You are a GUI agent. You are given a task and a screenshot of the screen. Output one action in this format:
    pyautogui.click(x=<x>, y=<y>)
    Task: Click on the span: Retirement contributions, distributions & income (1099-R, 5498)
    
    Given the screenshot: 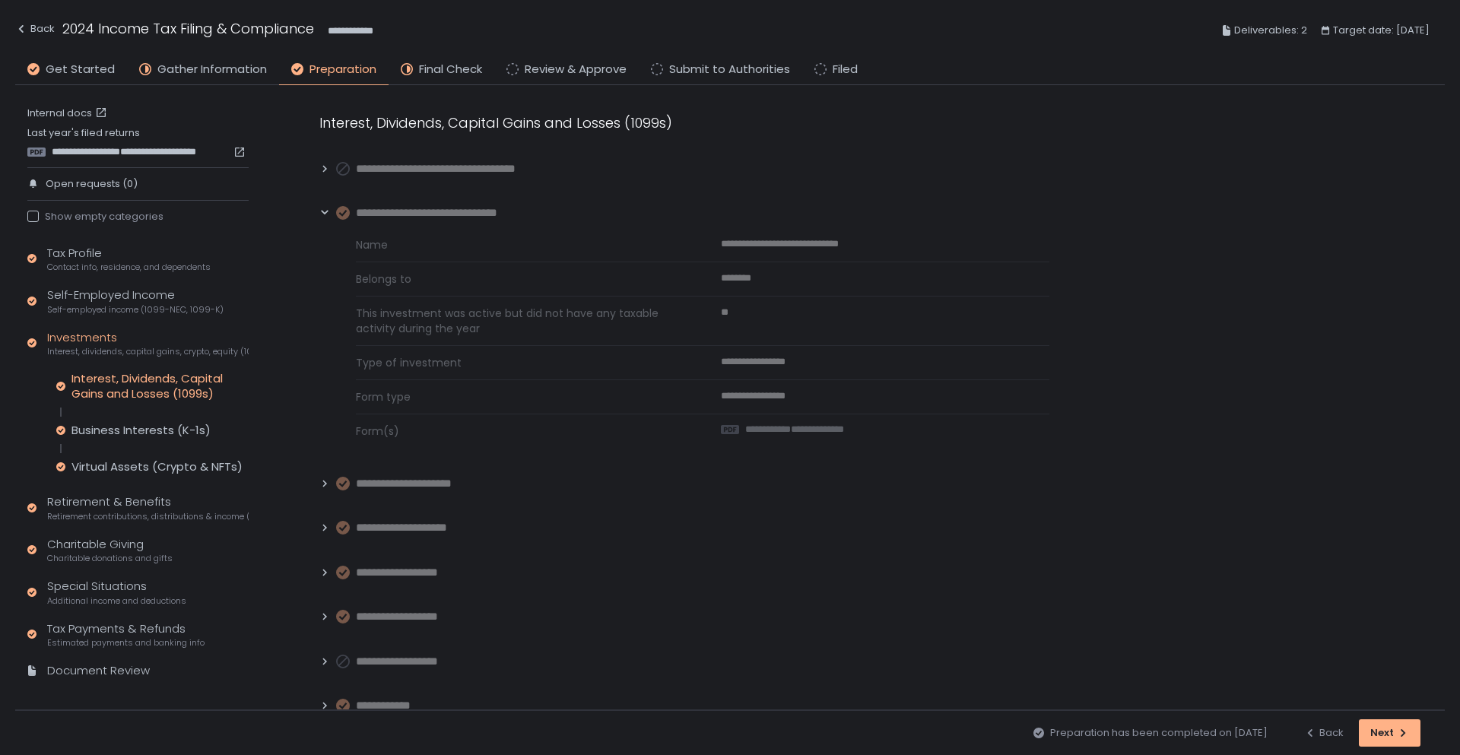 What is the action you would take?
    pyautogui.click(x=148, y=516)
    